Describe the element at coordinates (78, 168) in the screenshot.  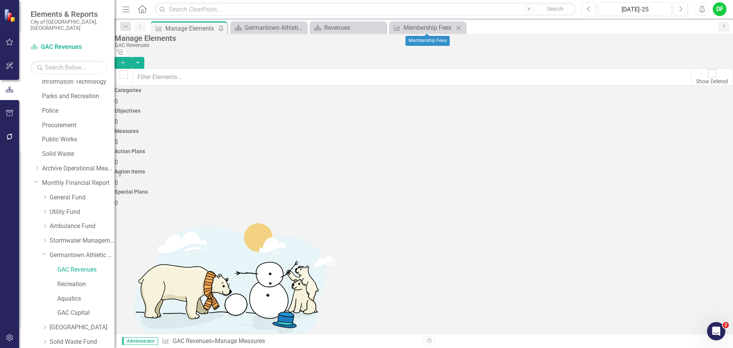
I see `a: Archive Operational Measures` at that location.